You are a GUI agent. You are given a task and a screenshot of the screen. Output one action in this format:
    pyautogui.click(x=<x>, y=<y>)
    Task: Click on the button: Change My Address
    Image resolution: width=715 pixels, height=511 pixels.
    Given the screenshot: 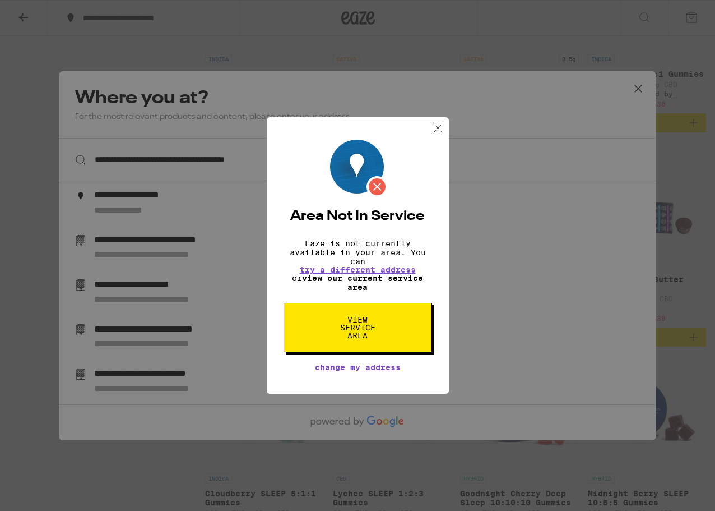 What is the action you would take?
    pyautogui.click(x=358, y=367)
    